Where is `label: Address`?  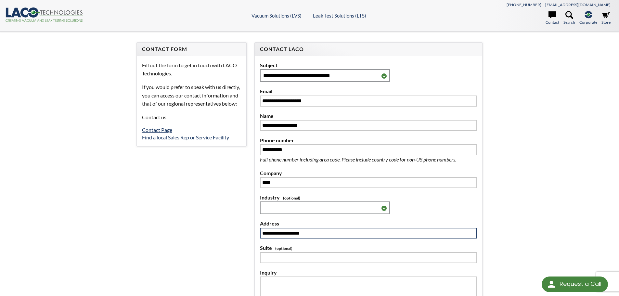
label: Address is located at coordinates (369, 224).